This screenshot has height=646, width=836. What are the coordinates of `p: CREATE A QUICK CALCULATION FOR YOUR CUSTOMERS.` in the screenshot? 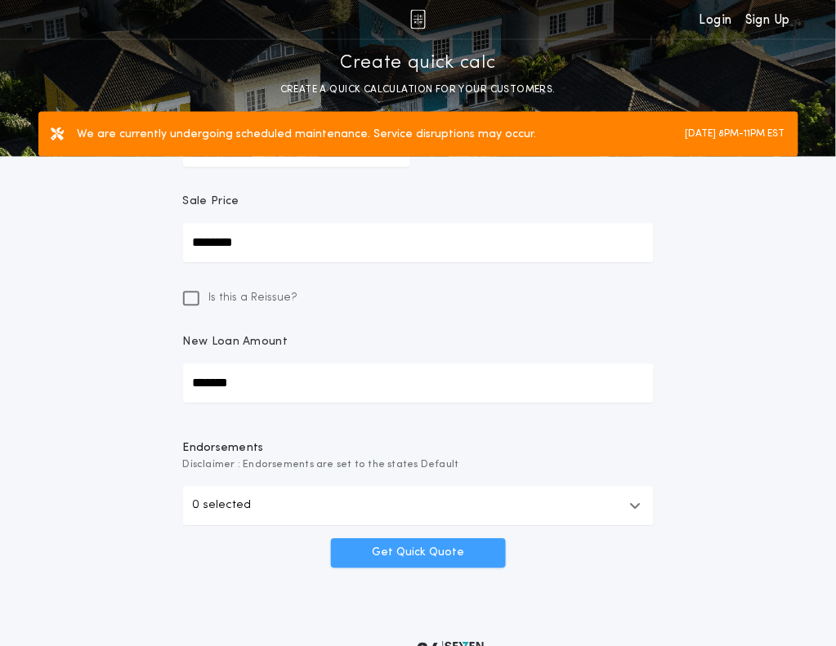 It's located at (417, 91).